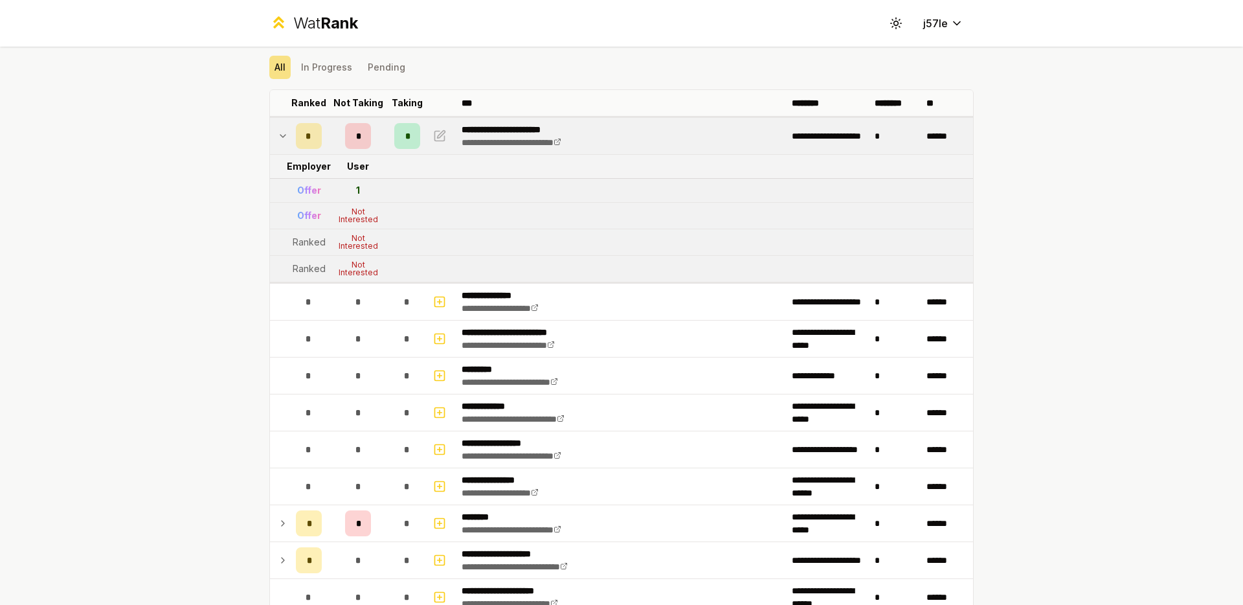  I want to click on button: In Progress, so click(326, 67).